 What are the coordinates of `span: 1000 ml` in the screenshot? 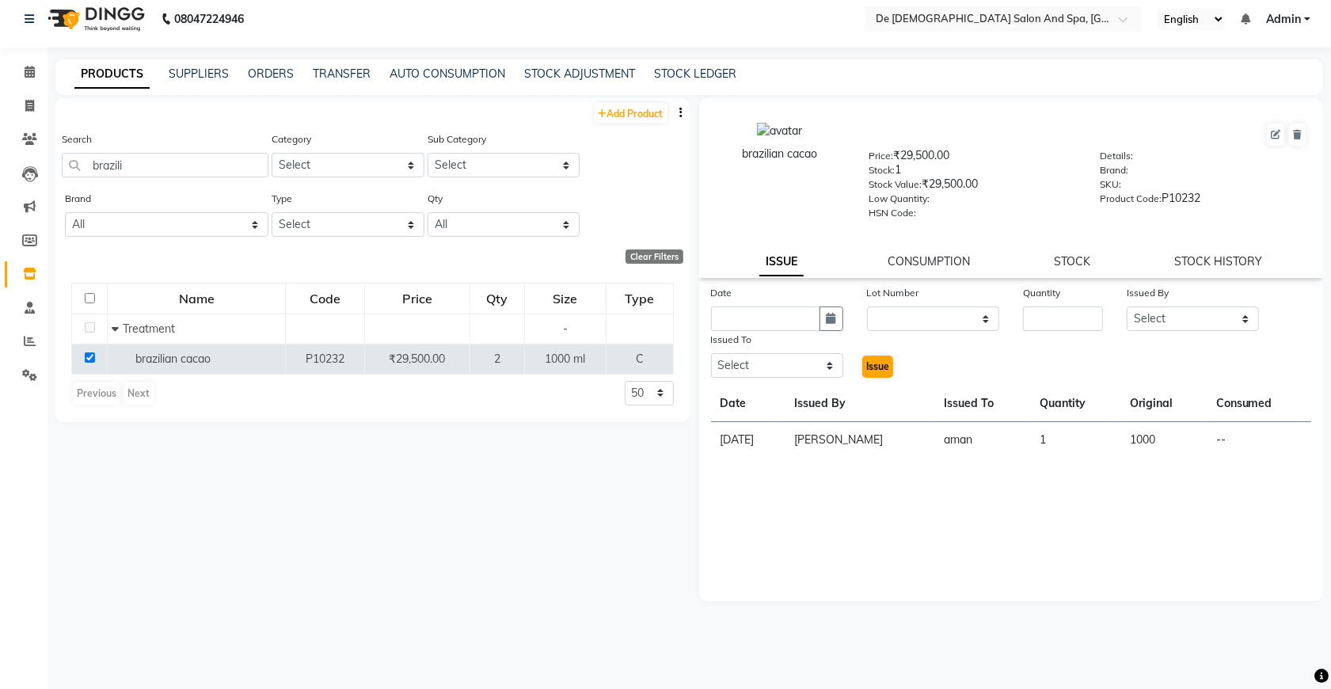 It's located at (565, 359).